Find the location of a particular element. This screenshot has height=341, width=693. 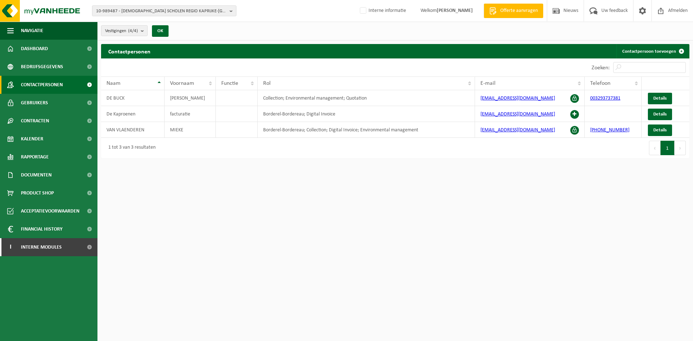

span: I is located at coordinates (10, 247).